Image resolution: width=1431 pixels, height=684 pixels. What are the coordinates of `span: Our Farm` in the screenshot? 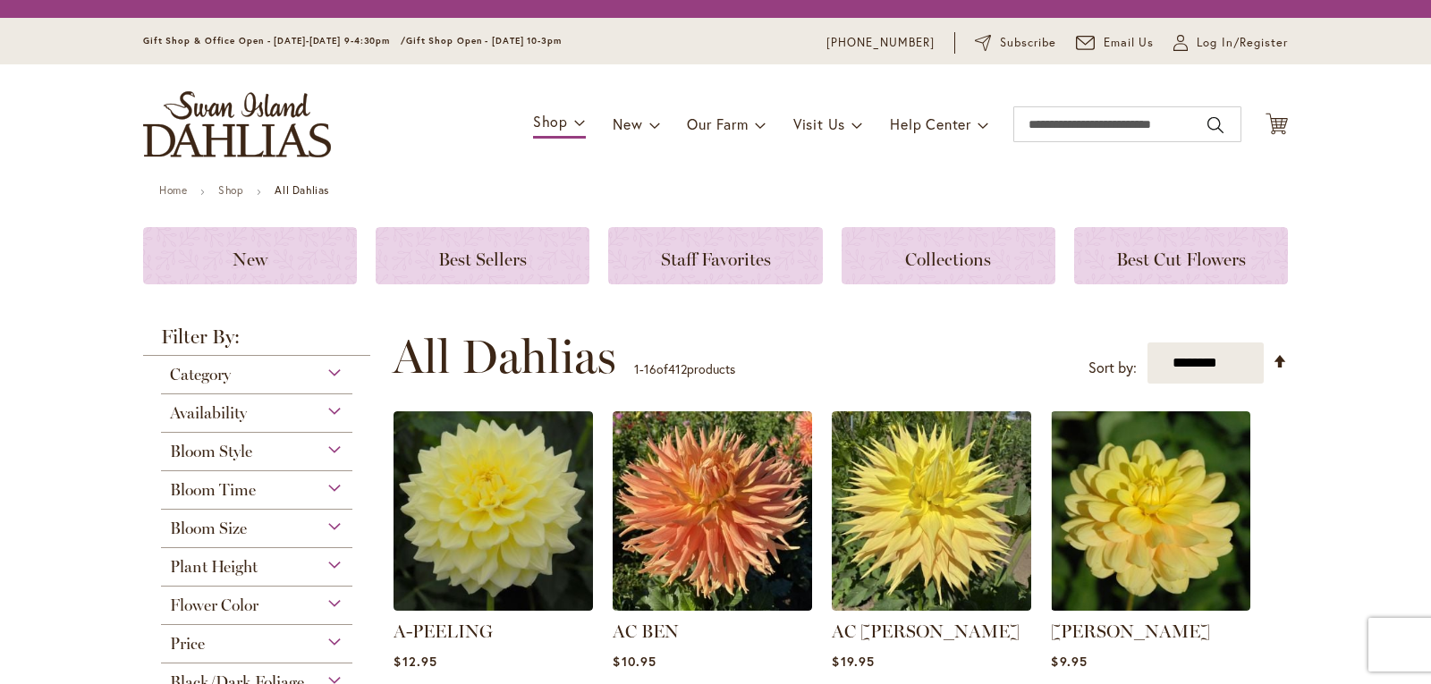 It's located at (717, 123).